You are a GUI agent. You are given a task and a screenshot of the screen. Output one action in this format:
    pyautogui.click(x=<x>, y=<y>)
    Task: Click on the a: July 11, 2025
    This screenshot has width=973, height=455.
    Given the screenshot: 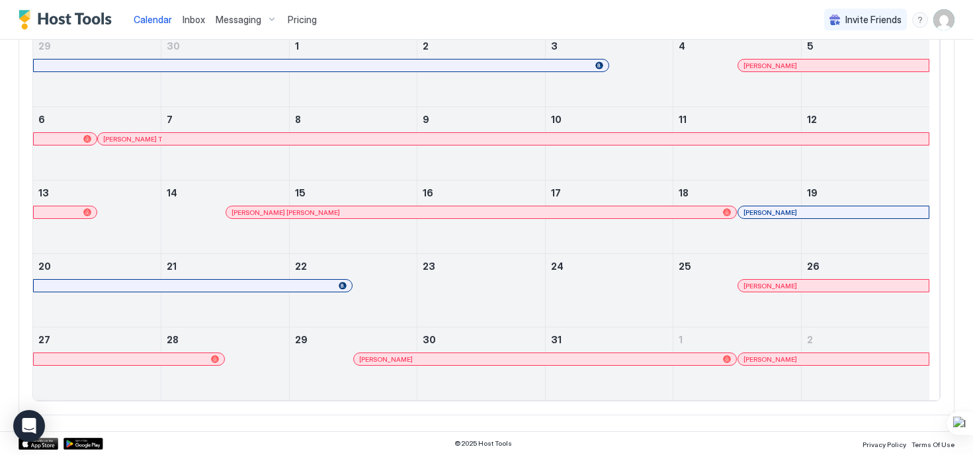 What is the action you would take?
    pyautogui.click(x=737, y=119)
    